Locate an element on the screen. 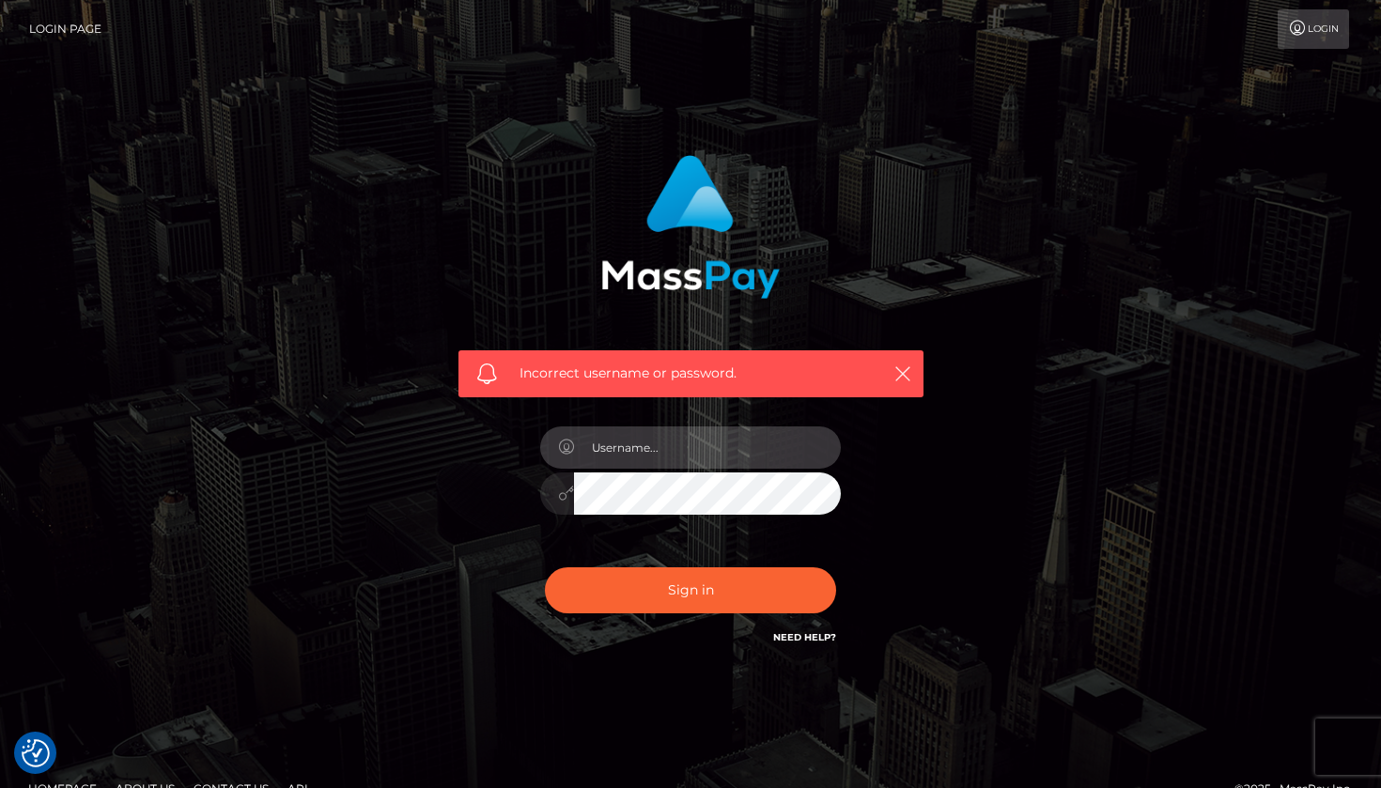 The height and width of the screenshot is (788, 1381). a: Login is located at coordinates (1313, 29).